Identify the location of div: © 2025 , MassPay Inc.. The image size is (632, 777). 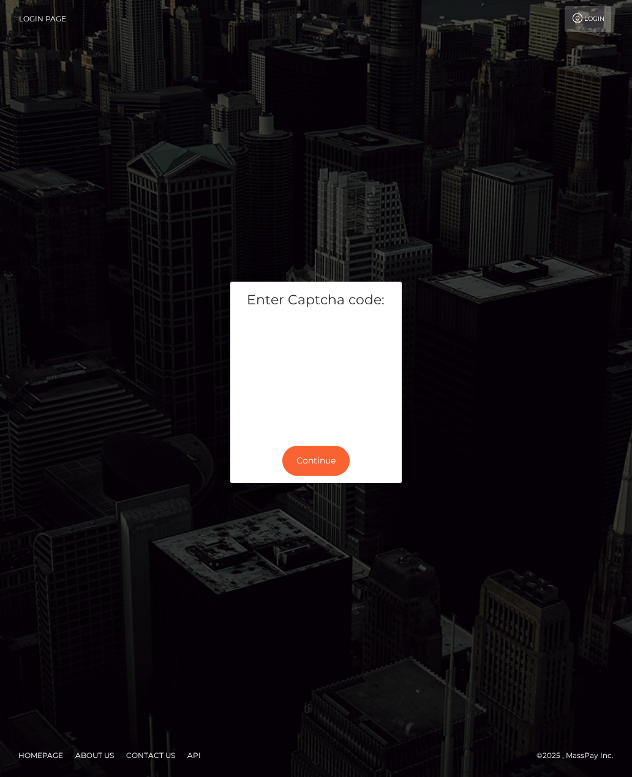
(580, 756).